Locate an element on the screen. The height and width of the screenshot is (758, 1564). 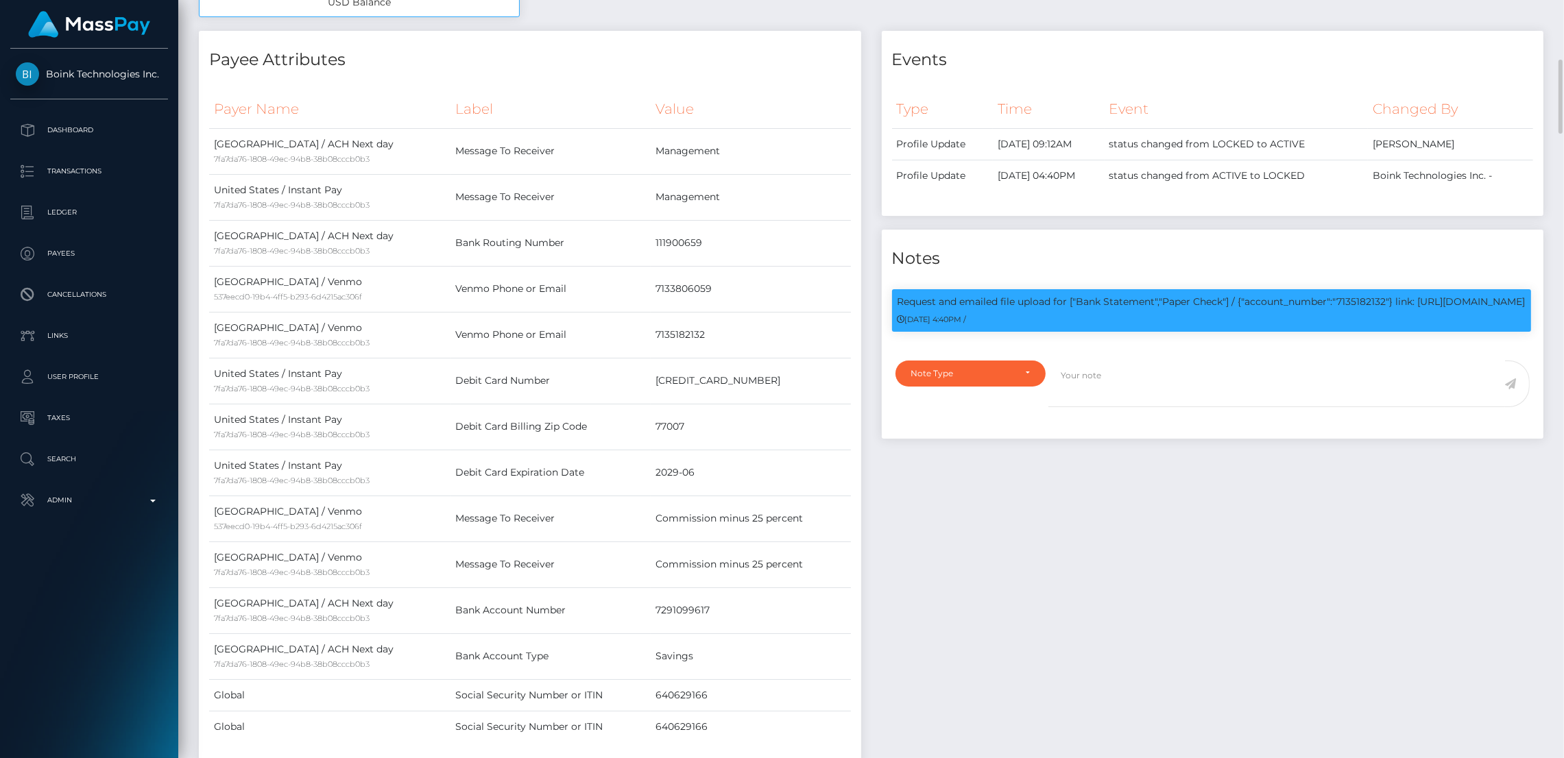
p: Dashboard is located at coordinates (89, 130).